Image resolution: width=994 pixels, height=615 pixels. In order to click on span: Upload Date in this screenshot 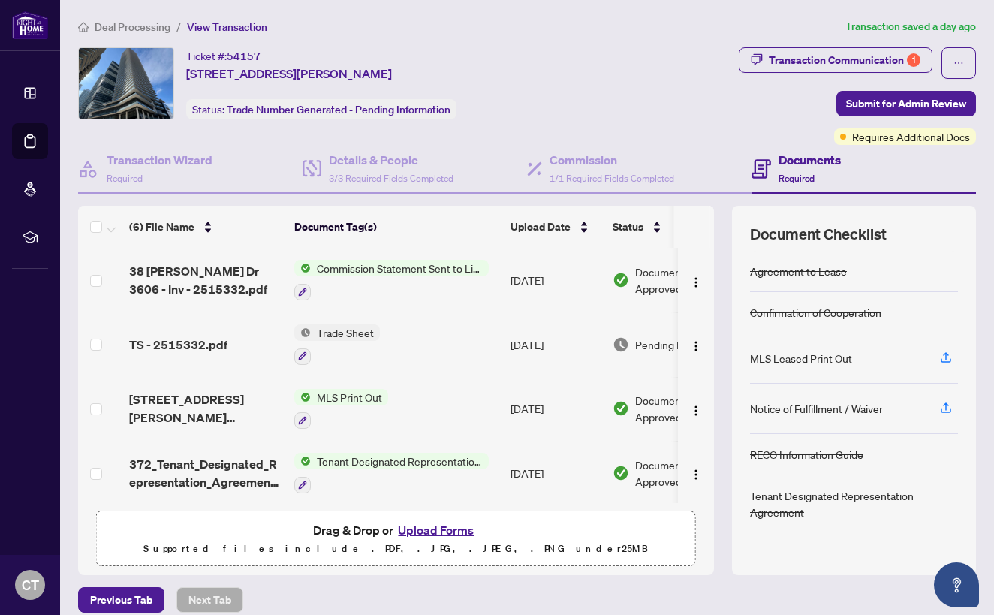, I will do `click(541, 227)`.